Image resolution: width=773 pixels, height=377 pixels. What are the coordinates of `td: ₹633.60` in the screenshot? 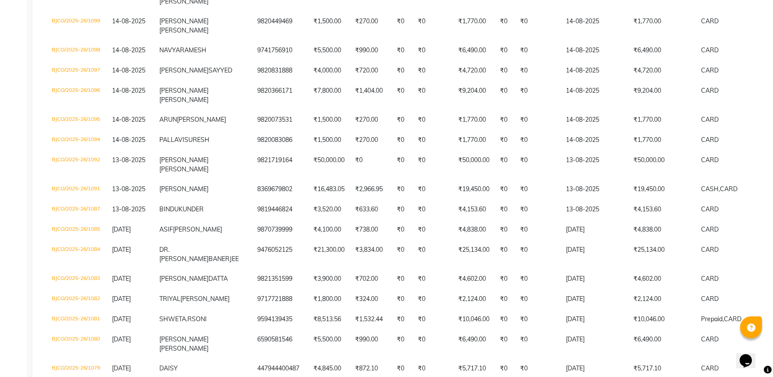 It's located at (371, 209).